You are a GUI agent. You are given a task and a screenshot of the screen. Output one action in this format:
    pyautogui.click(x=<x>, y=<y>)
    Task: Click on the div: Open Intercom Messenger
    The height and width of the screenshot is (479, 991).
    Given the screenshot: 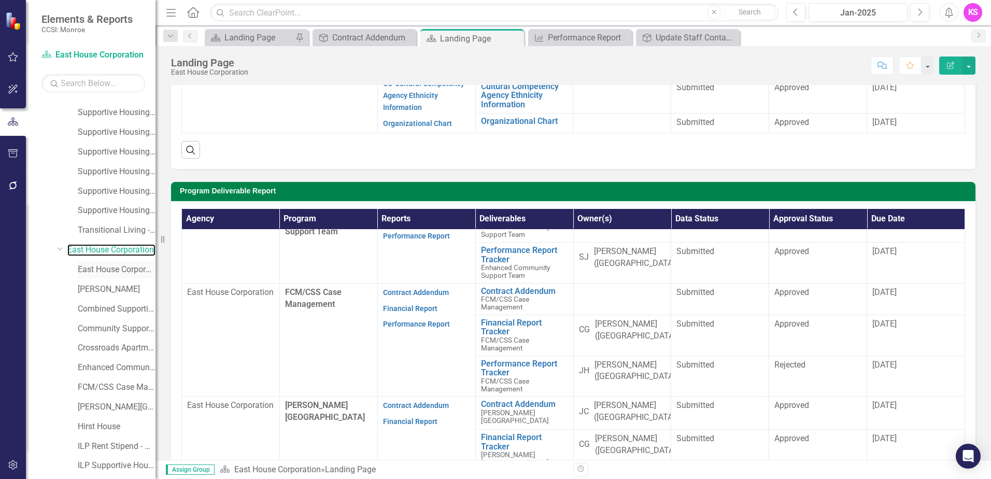 What is the action you would take?
    pyautogui.click(x=968, y=456)
    